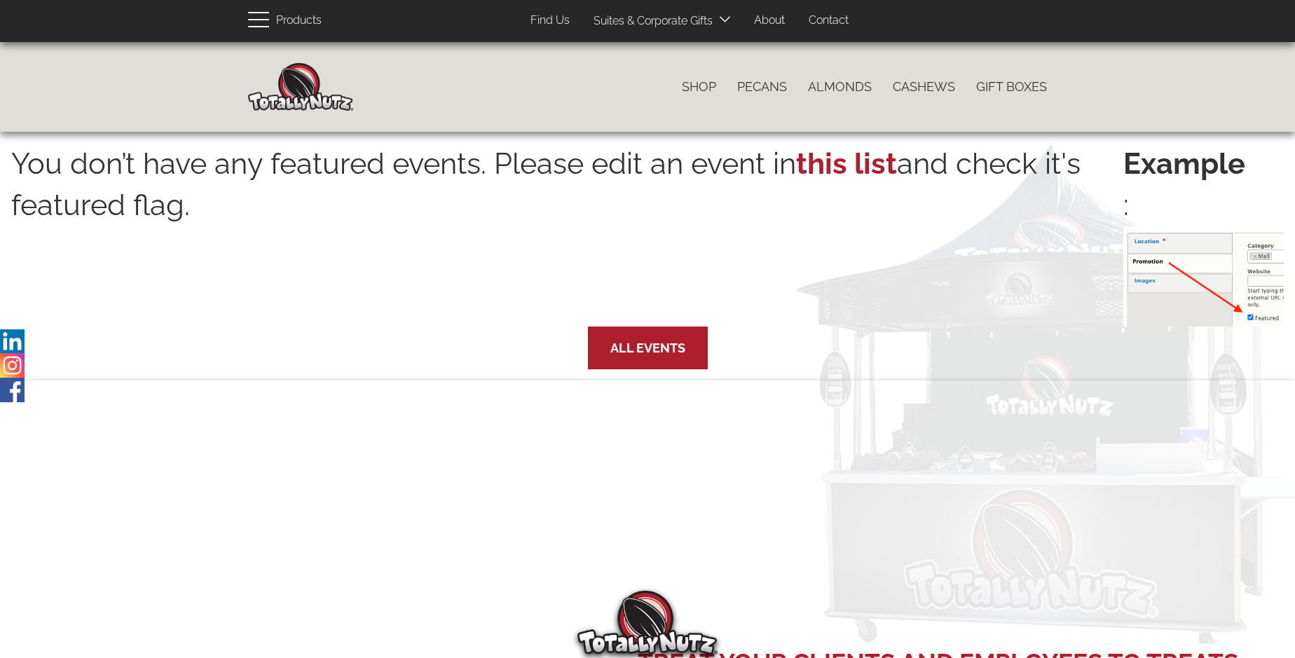  Describe the element at coordinates (648, 622) in the screenshot. I see `img: Totally Nutz Logo` at that location.